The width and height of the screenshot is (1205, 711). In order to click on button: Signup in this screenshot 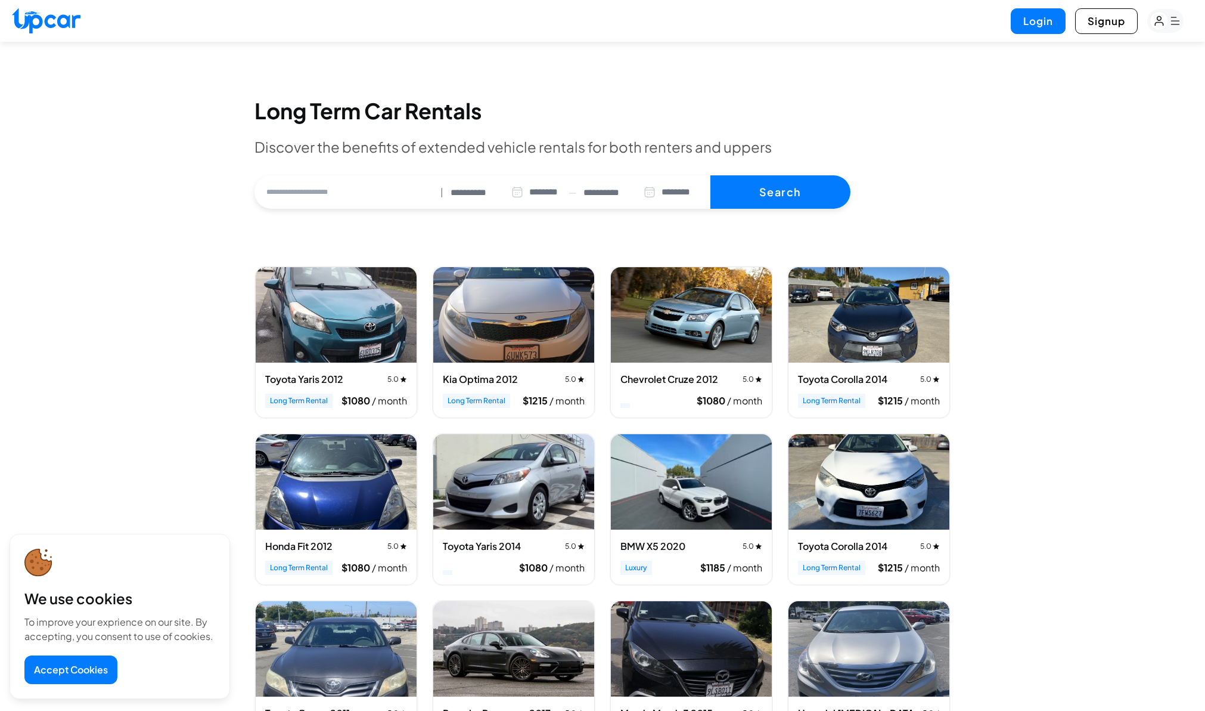, I will do `click(1106, 21)`.